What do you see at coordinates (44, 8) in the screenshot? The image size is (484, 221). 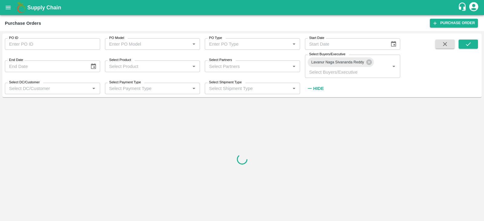 I see `b: Supply Chain` at bounding box center [44, 8].